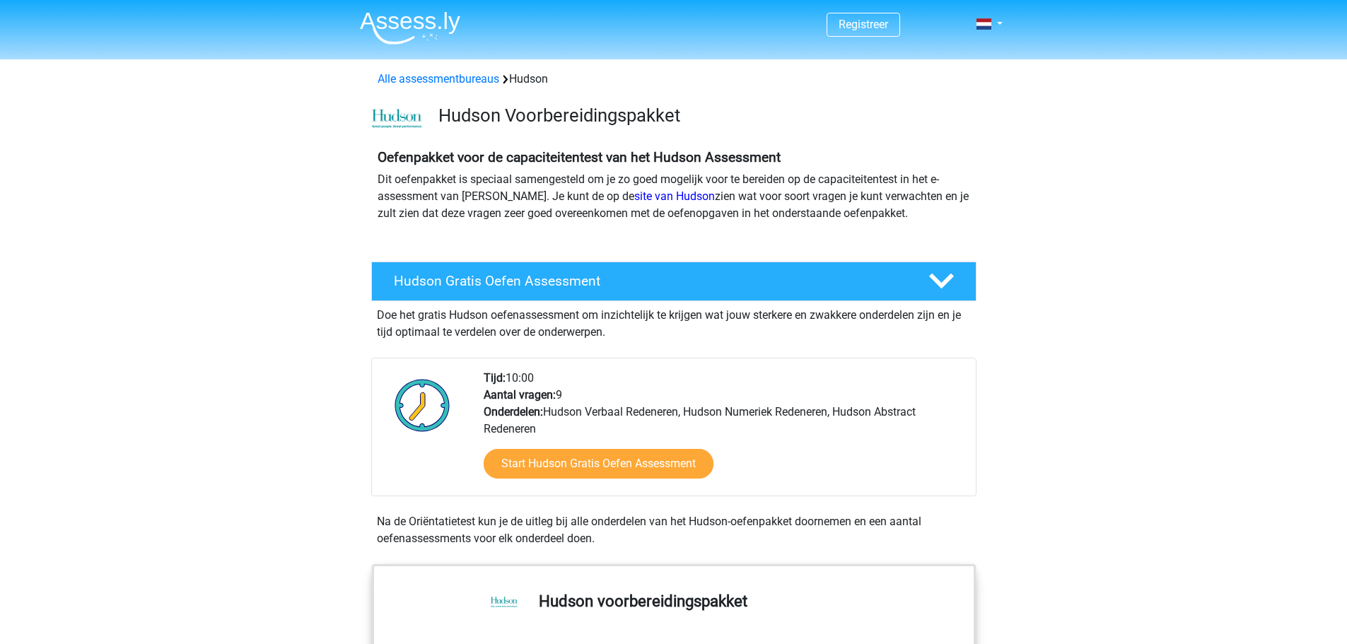 This screenshot has width=1347, height=644. I want to click on img: Klok, so click(422, 405).